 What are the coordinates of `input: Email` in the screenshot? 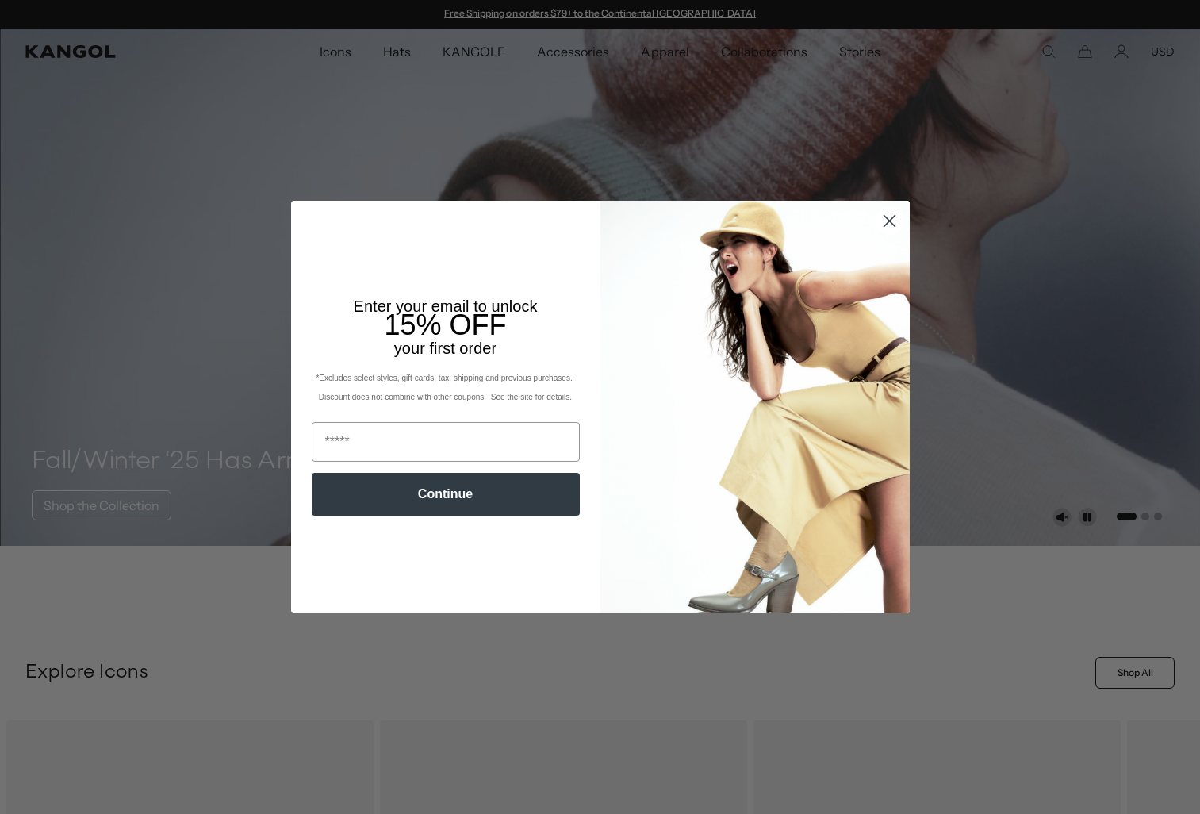 It's located at (446, 442).